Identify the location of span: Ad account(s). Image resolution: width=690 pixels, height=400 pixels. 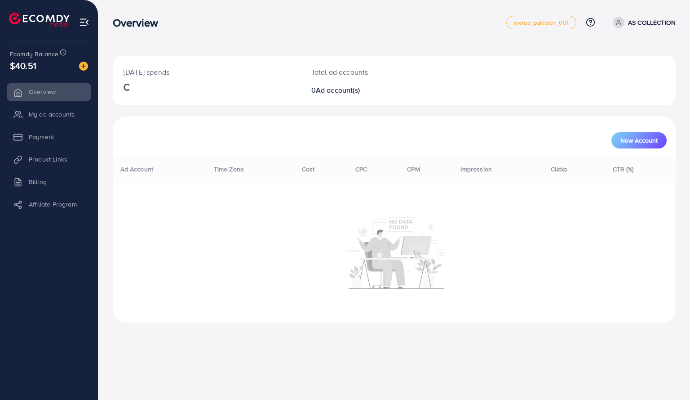
(338, 90).